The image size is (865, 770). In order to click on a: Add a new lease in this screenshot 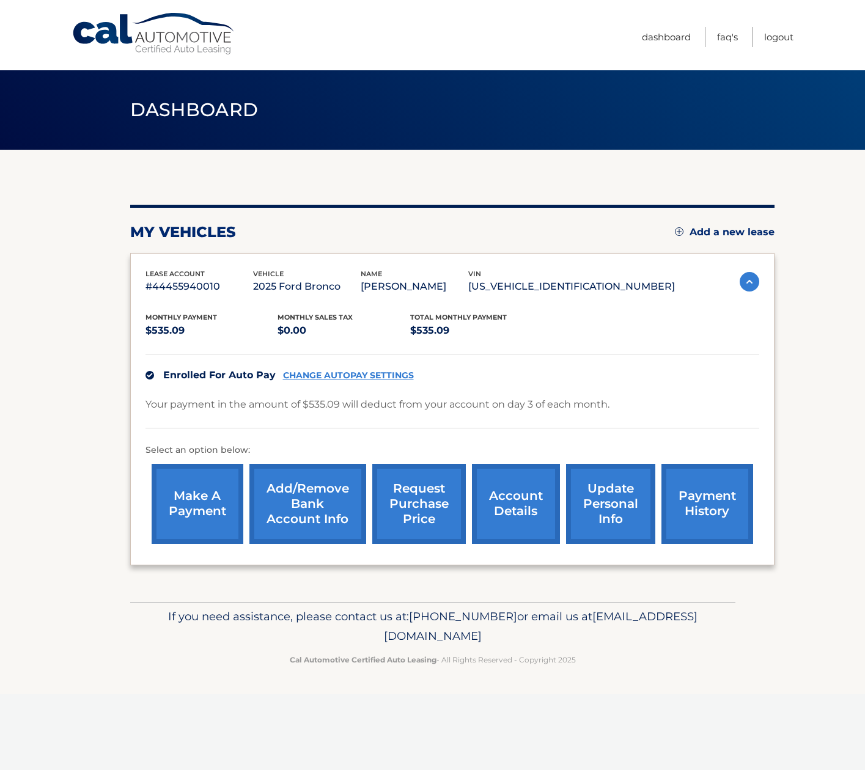, I will do `click(724, 232)`.